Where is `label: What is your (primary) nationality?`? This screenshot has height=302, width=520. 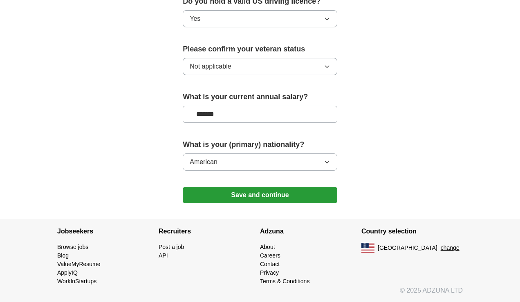 label: What is your (primary) nationality? is located at coordinates (260, 145).